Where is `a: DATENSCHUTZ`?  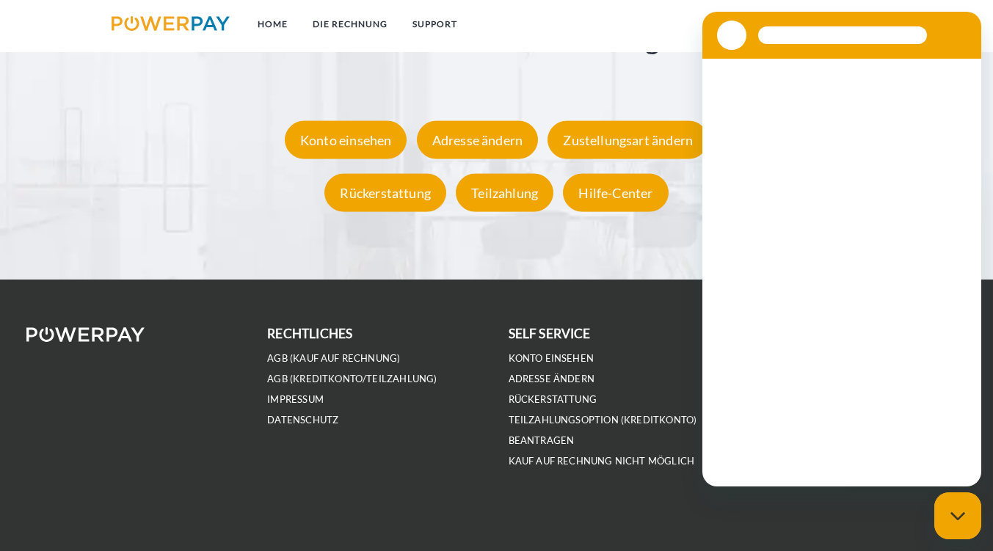 a: DATENSCHUTZ is located at coordinates (303, 420).